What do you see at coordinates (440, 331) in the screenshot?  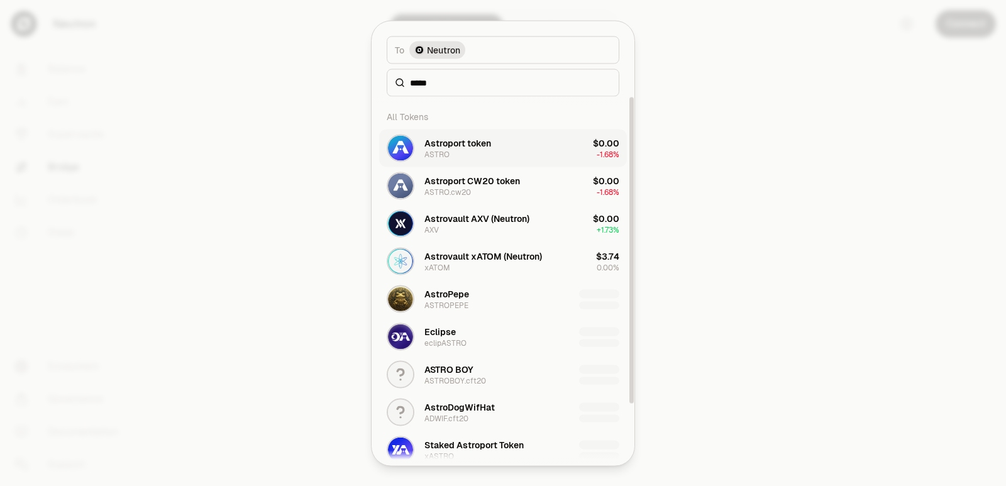 I see `div: Eclipse` at bounding box center [440, 331].